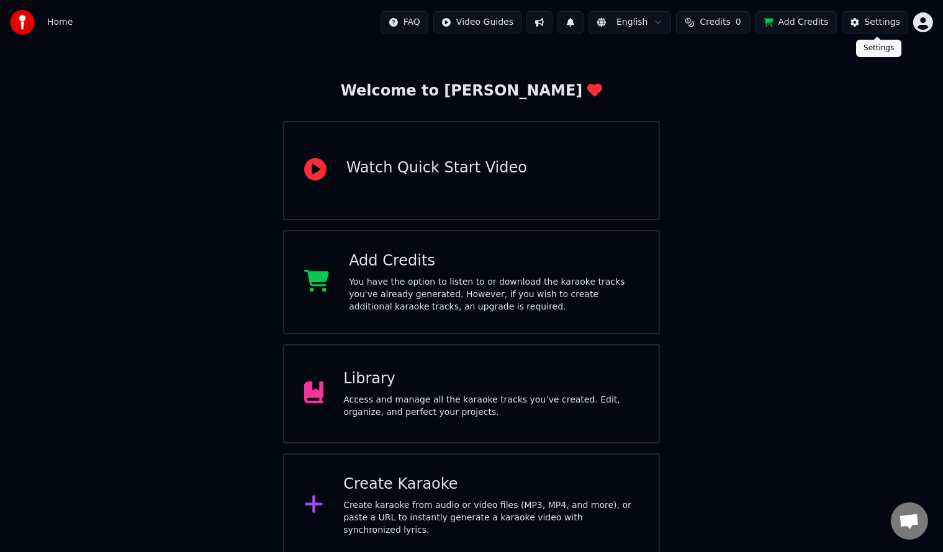 The height and width of the screenshot is (552, 943). Describe the element at coordinates (491, 518) in the screenshot. I see `div: Create karaoke from audio or video files (MP3, MP4, and more), or paste a URL to instantly genera...` at that location.